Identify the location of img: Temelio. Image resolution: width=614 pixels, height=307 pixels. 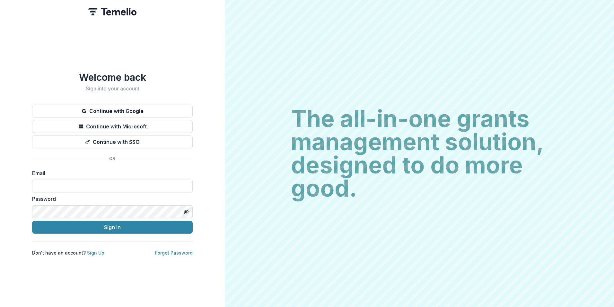
(112, 12).